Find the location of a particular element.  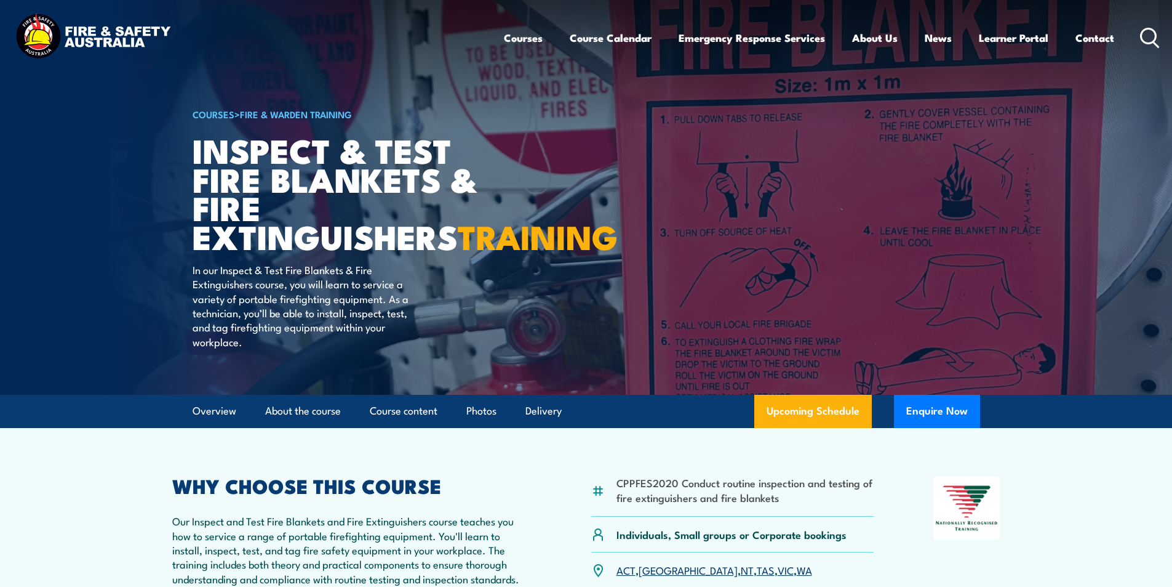

a: Course content is located at coordinates (404, 411).